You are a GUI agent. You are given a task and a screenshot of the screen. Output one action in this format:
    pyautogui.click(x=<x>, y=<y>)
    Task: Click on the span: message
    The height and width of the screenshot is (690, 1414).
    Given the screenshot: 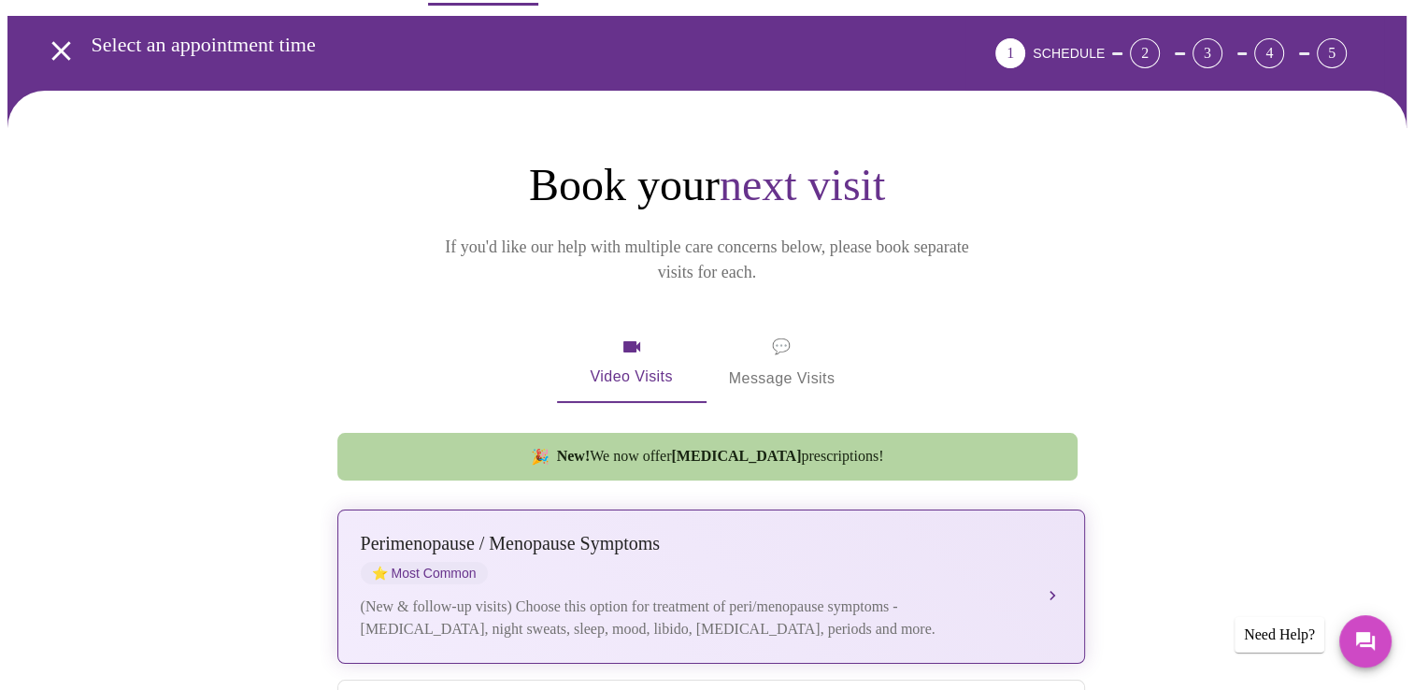 What is the action you would take?
    pyautogui.click(x=781, y=347)
    